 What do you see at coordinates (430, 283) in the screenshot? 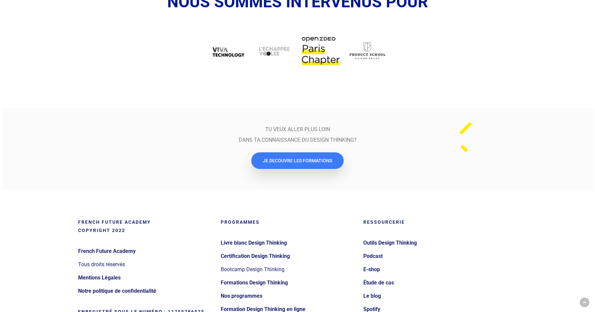
I see `a: Étude de cas` at bounding box center [430, 283].